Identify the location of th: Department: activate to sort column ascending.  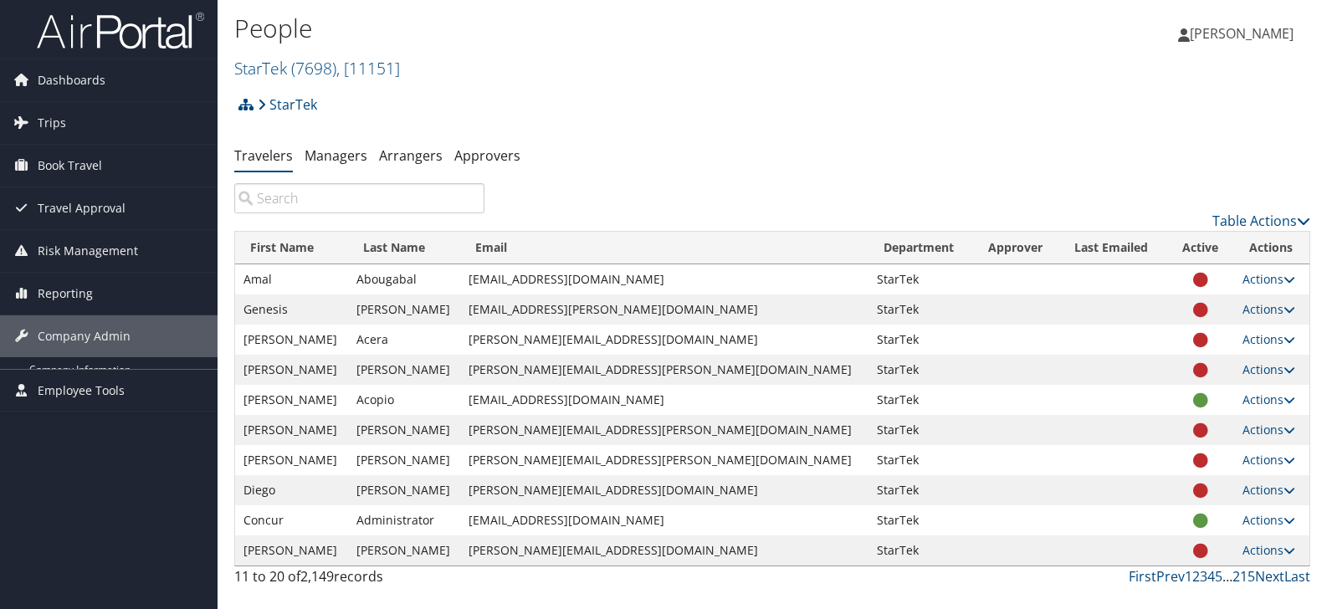
(920, 248).